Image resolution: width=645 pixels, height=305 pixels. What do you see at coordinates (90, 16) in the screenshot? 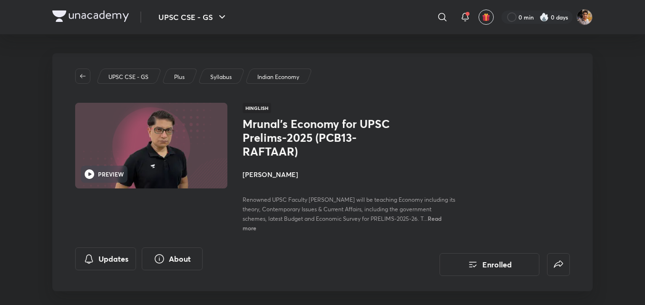
I see `img: Company Logo` at bounding box center [90, 16].